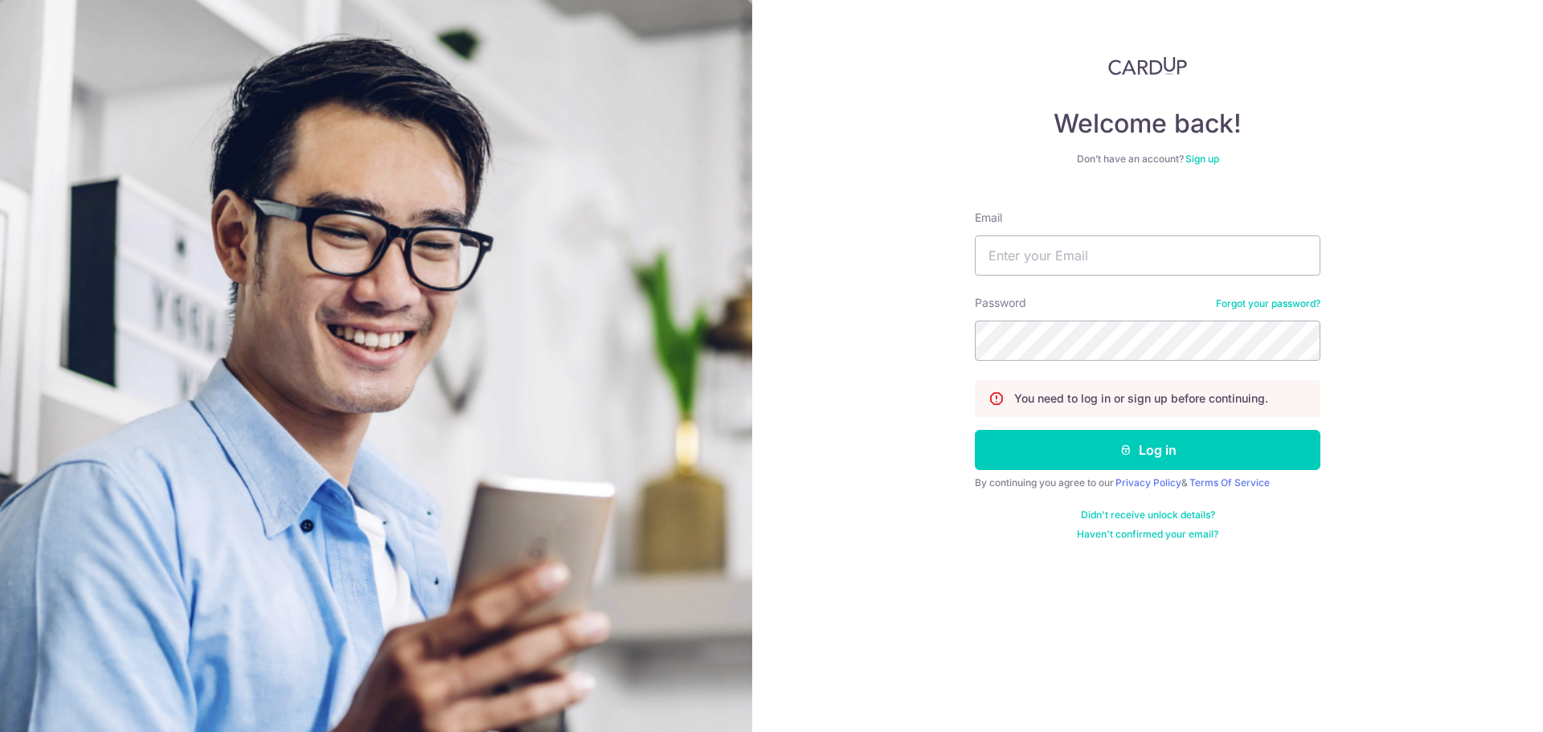 This screenshot has width=1543, height=732. What do you see at coordinates (1147, 534) in the screenshot?
I see `a: Haven't confirmed your email?` at bounding box center [1147, 534].